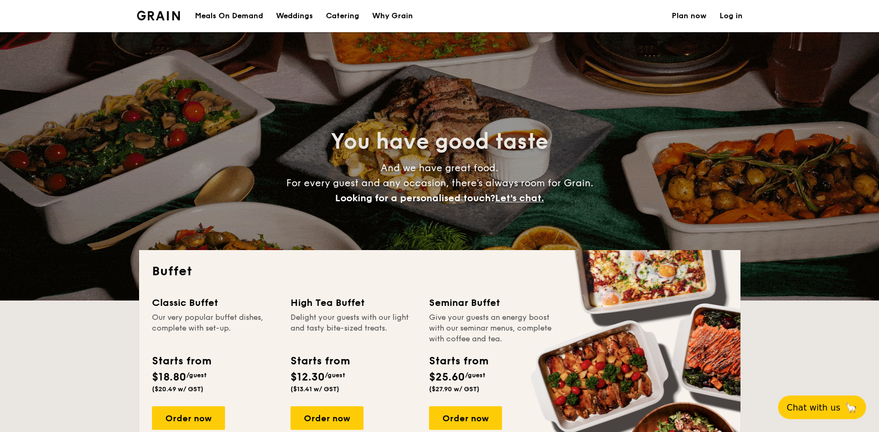 This screenshot has width=879, height=432. I want to click on a: Logotype, so click(158, 16).